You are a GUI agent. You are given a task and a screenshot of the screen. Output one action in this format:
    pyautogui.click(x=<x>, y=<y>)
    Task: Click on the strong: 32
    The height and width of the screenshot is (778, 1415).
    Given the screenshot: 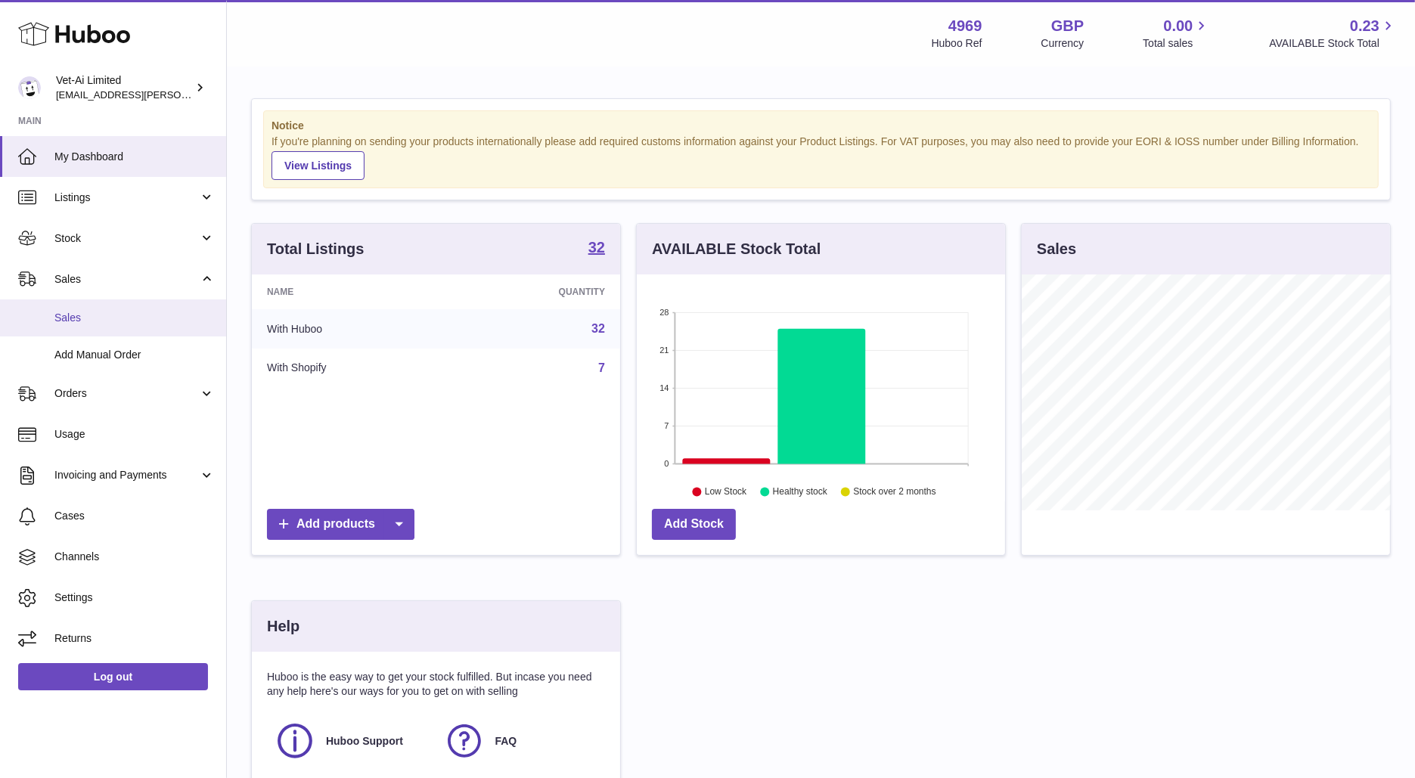 What is the action you would take?
    pyautogui.click(x=597, y=247)
    